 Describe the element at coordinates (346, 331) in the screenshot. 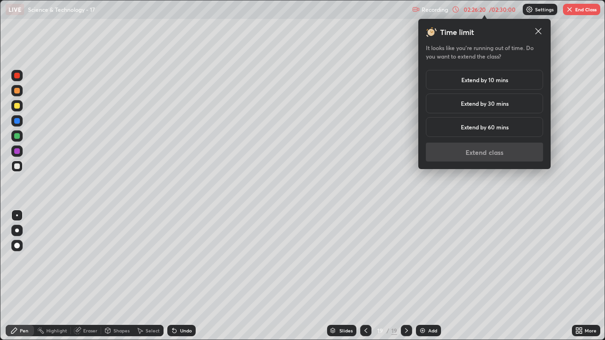

I see `div: Slides` at that location.